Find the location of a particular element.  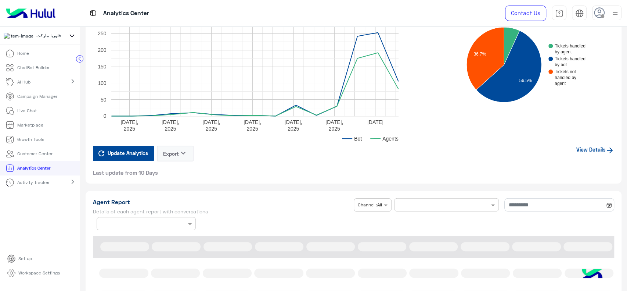

p: Set up is located at coordinates (25, 258).